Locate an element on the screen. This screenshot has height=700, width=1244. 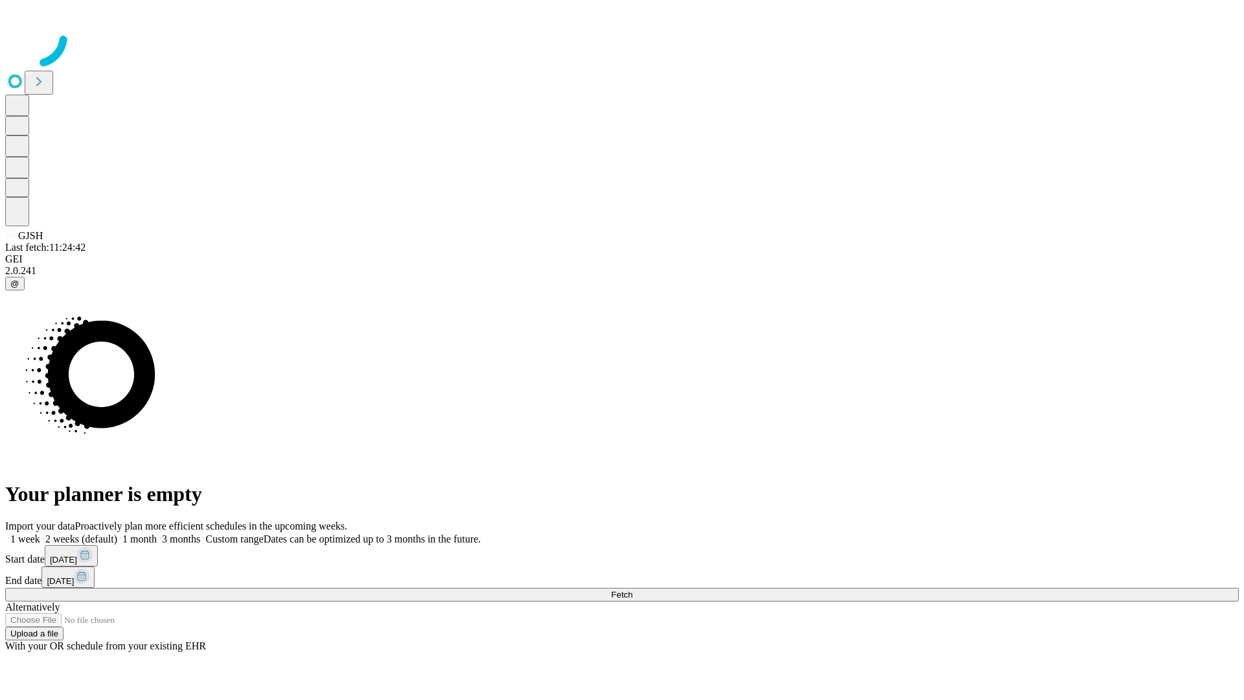
span: 3 months is located at coordinates (181, 538).